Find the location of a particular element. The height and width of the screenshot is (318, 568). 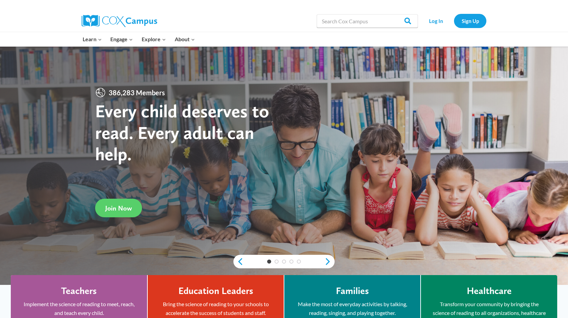

p: Make the most of everyday activities by talking, reading, singing, and playing together. is located at coordinates (352, 308).